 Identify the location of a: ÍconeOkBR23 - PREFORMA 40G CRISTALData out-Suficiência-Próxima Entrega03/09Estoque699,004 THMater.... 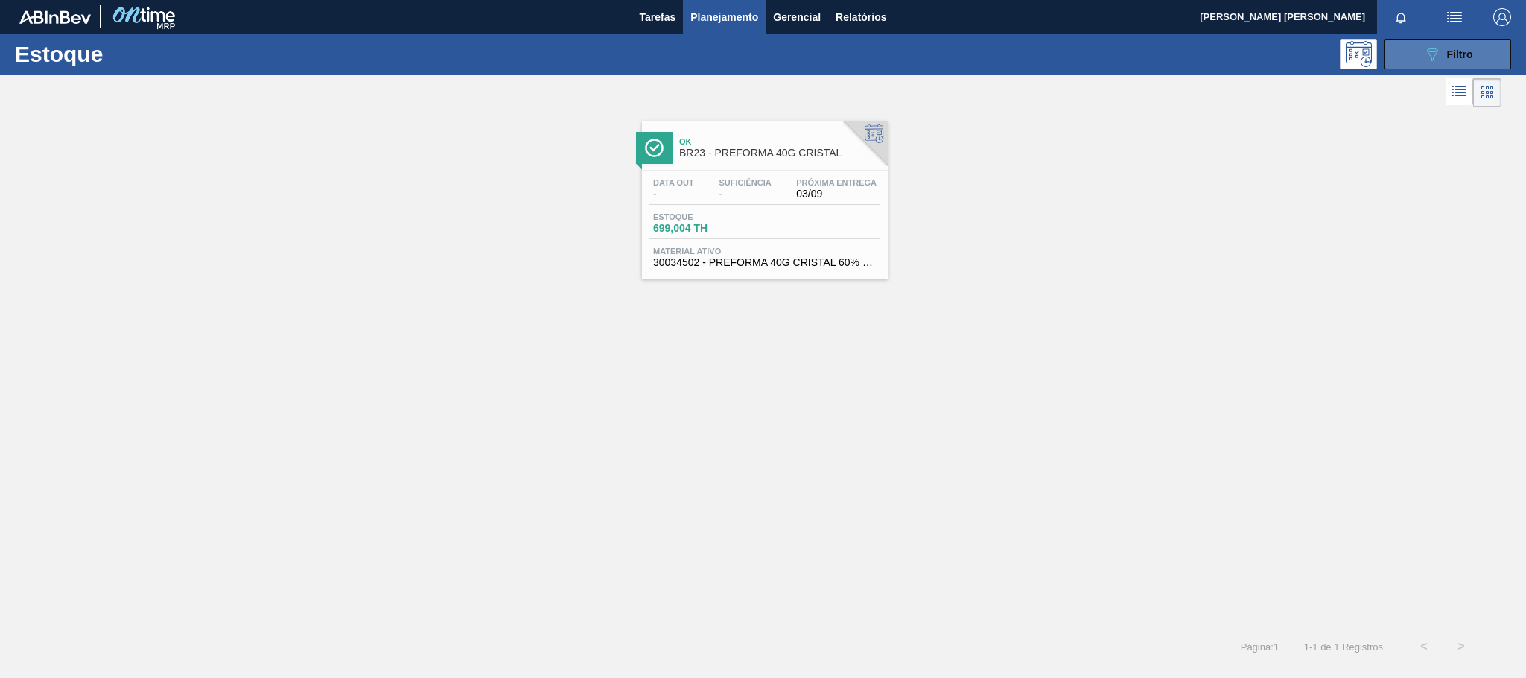
(762, 194).